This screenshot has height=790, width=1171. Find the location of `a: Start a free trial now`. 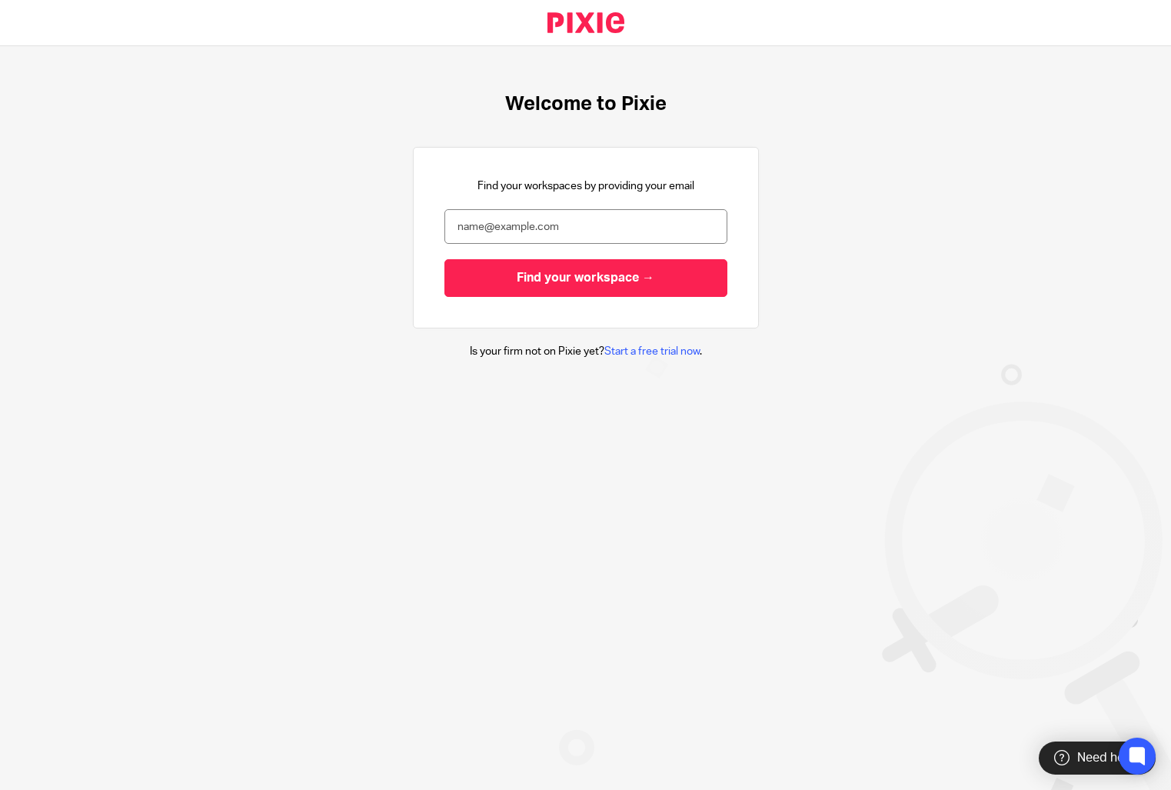

a: Start a free trial now is located at coordinates (652, 351).